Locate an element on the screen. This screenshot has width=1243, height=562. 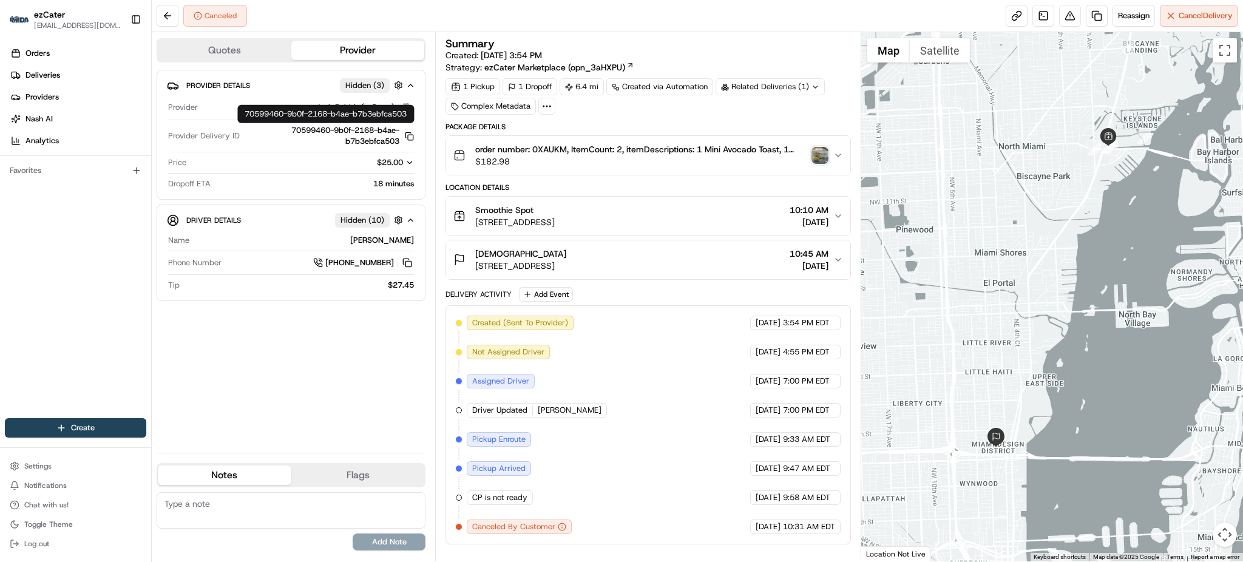
button: order number: 0XAUKM, ItemCount: 2, itemDescriptions: 1 Mini Avocado Toast, 1 Classic Chicken Wra... is located at coordinates (647, 155).